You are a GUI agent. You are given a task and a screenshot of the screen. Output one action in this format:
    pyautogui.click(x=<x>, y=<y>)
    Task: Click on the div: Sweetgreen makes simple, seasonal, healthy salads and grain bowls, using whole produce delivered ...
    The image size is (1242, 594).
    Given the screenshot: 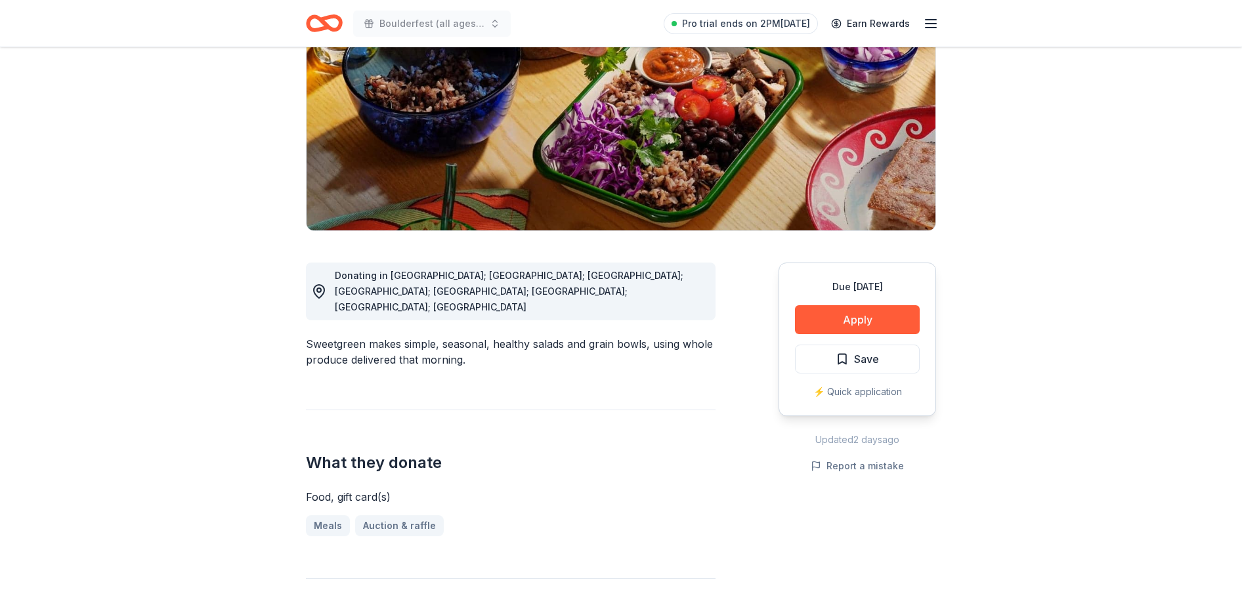 What is the action you would take?
    pyautogui.click(x=511, y=352)
    